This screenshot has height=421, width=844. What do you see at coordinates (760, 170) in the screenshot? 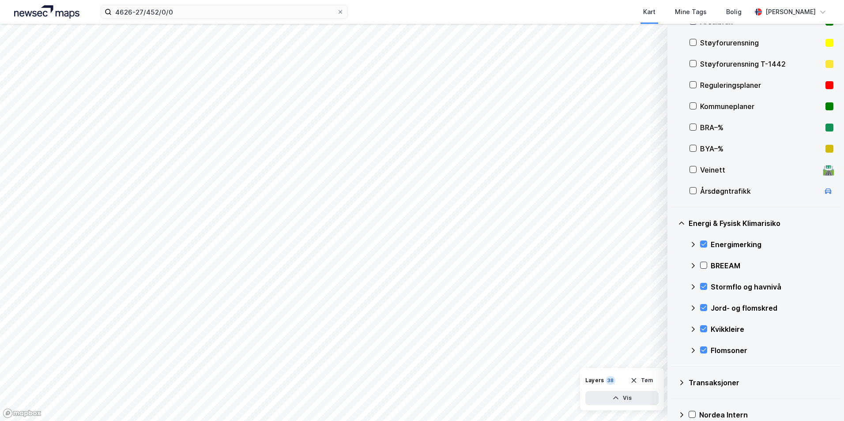
I see `div: Veinett` at bounding box center [760, 170].